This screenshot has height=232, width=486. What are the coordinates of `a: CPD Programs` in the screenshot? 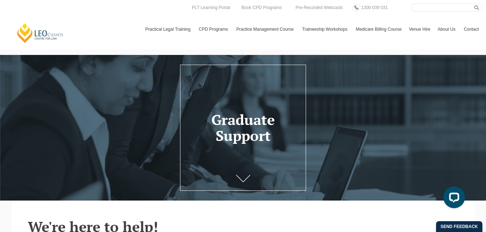 It's located at (214, 29).